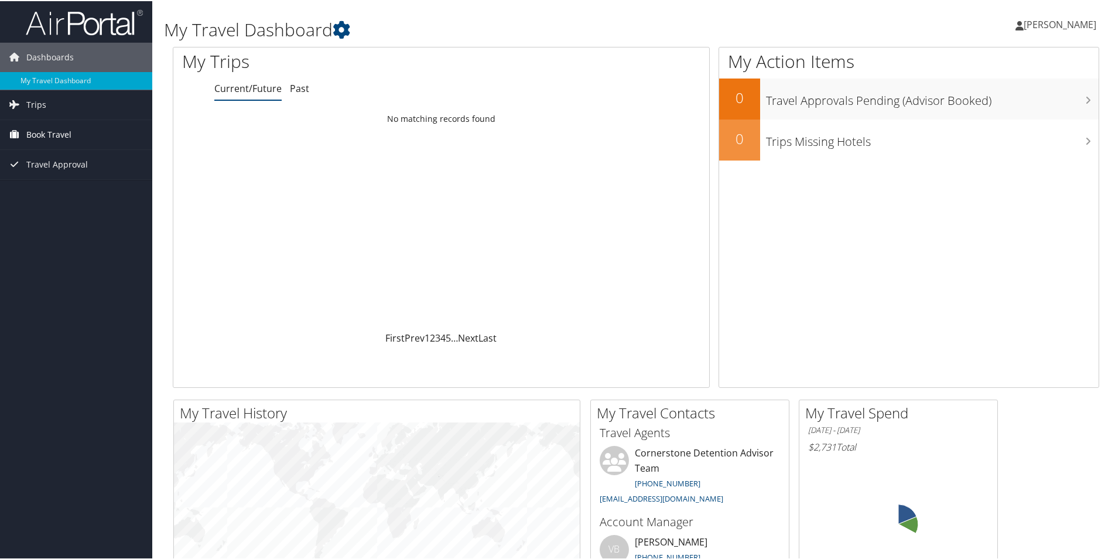  I want to click on h6: Total, so click(898, 446).